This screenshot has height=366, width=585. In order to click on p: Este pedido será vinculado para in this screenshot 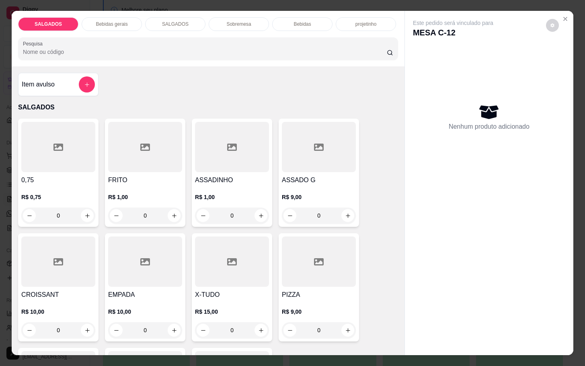, I will do `click(453, 23)`.